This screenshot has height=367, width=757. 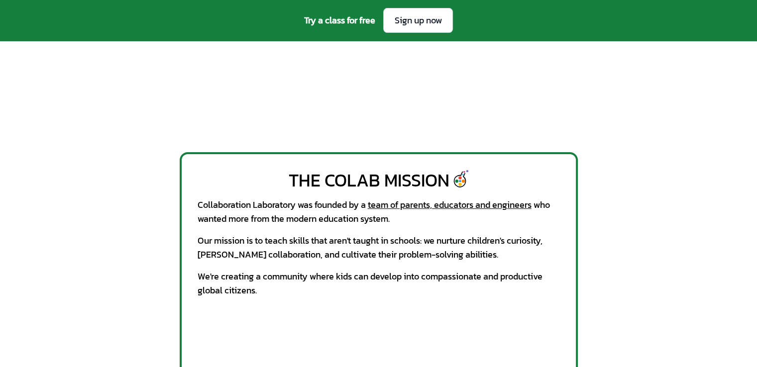 What do you see at coordinates (449, 205) in the screenshot?
I see `a: team of parents, educators and engineers` at bounding box center [449, 205].